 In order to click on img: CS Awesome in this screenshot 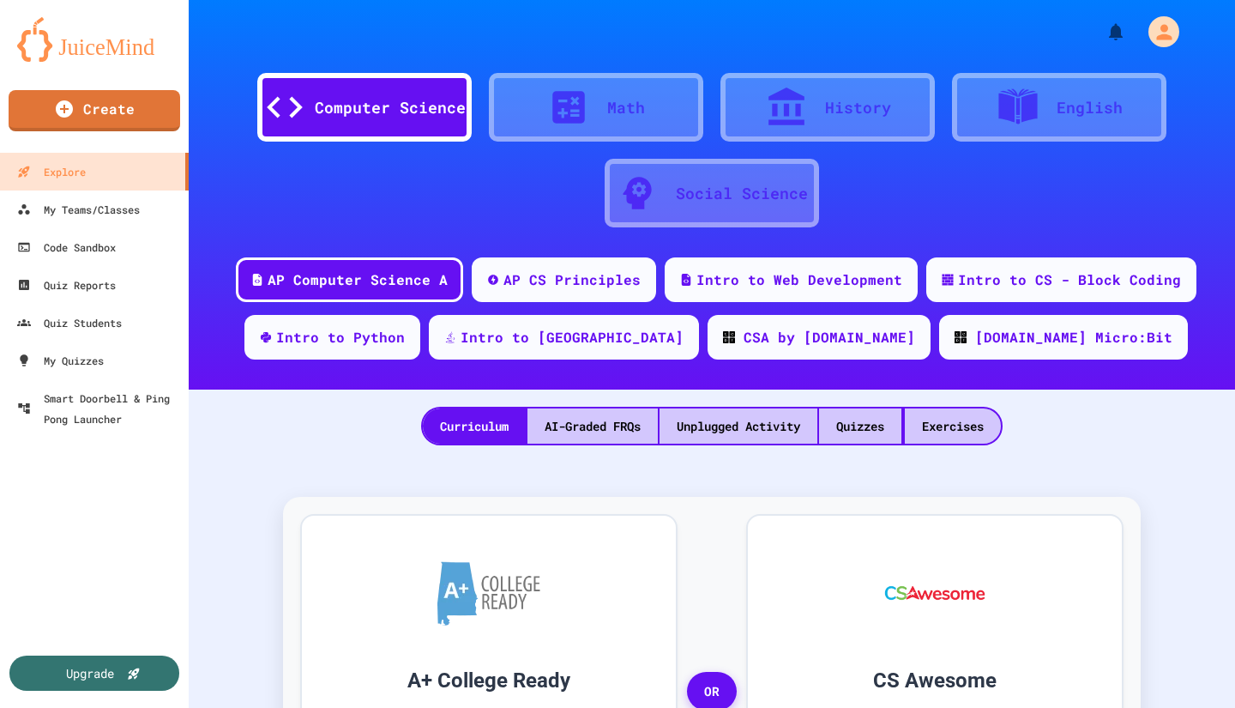, I will do `click(935, 593)`.